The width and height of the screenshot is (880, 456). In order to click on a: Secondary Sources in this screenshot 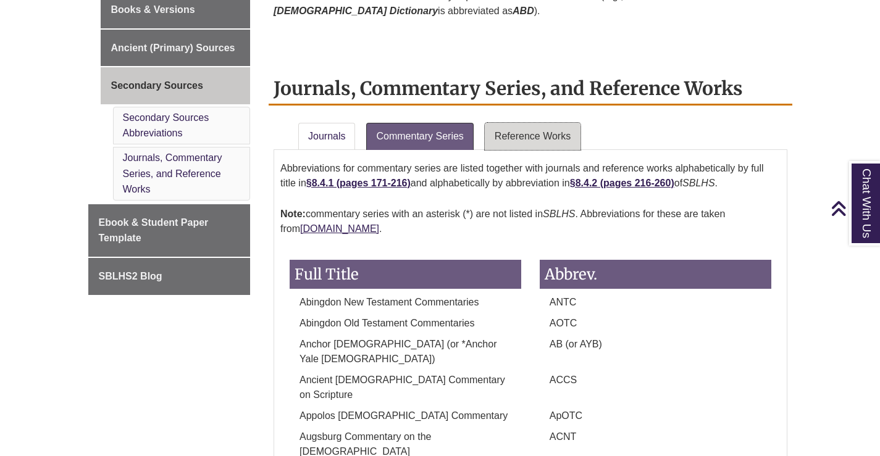, I will do `click(175, 86)`.